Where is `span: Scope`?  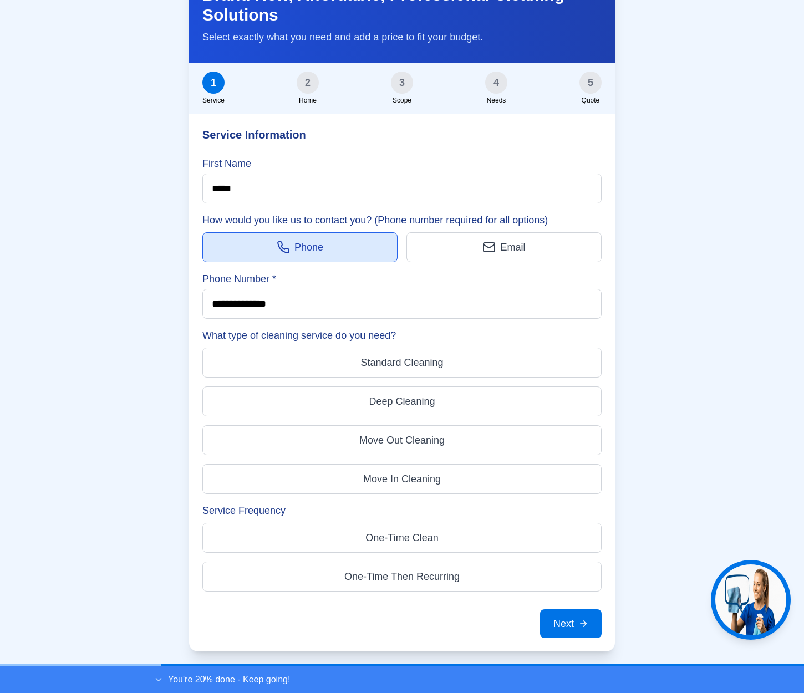 span: Scope is located at coordinates (402, 100).